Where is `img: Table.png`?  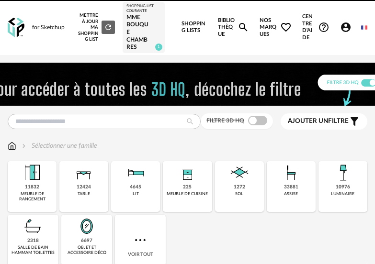 img: Table.png is located at coordinates (84, 173).